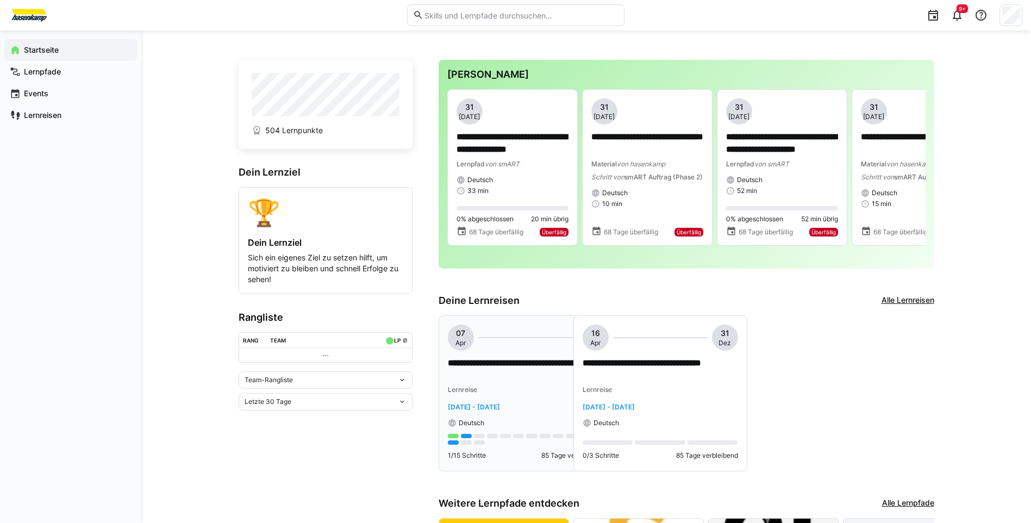  I want to click on span: 52 min übrig, so click(820, 219).